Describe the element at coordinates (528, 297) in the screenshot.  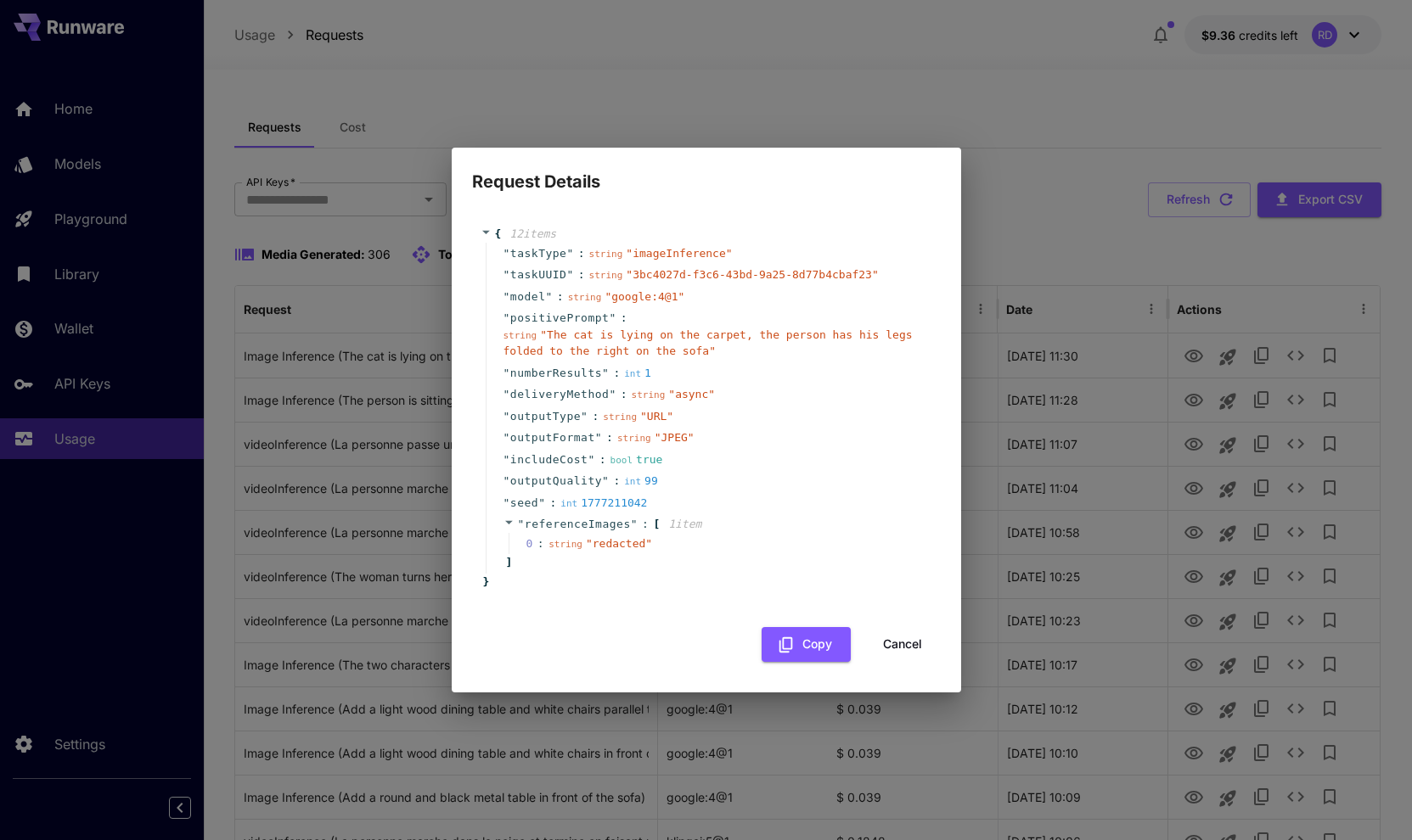
I see `span: model` at that location.